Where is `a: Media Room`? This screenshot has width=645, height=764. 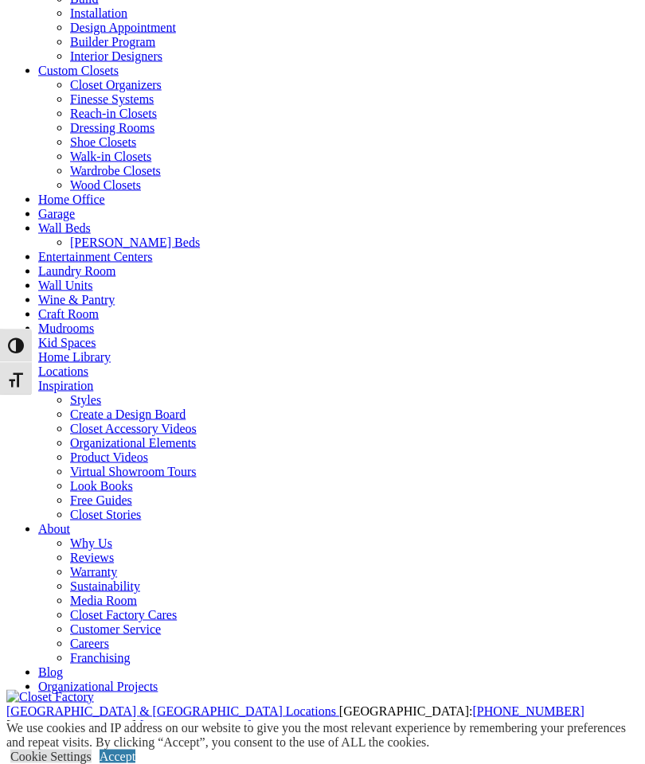
a: Media Room is located at coordinates (103, 600).